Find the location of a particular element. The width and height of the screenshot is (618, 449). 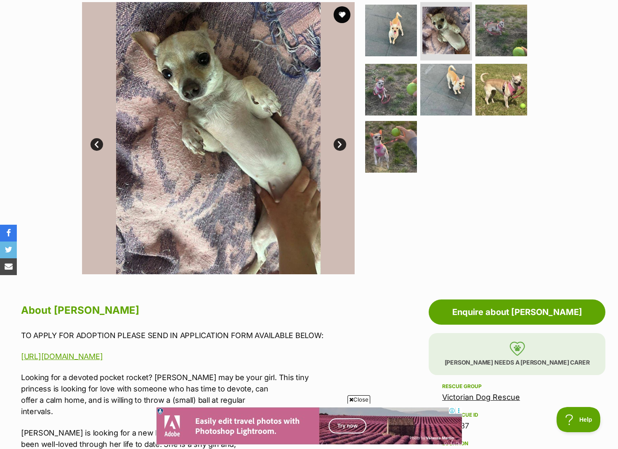

img: consumer-privacy-logo.png is located at coordinates (4, 4).